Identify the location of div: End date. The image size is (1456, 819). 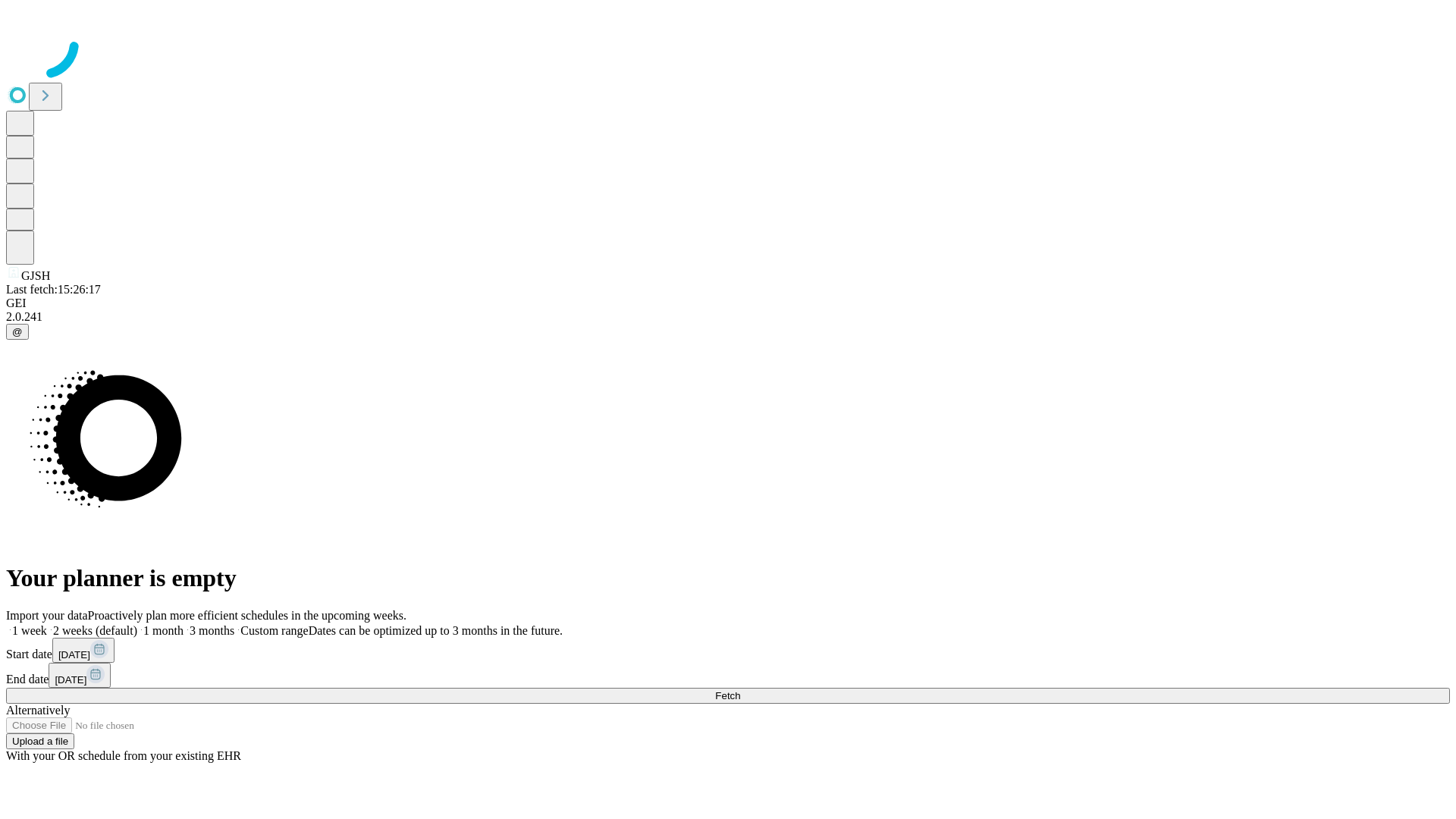
(728, 675).